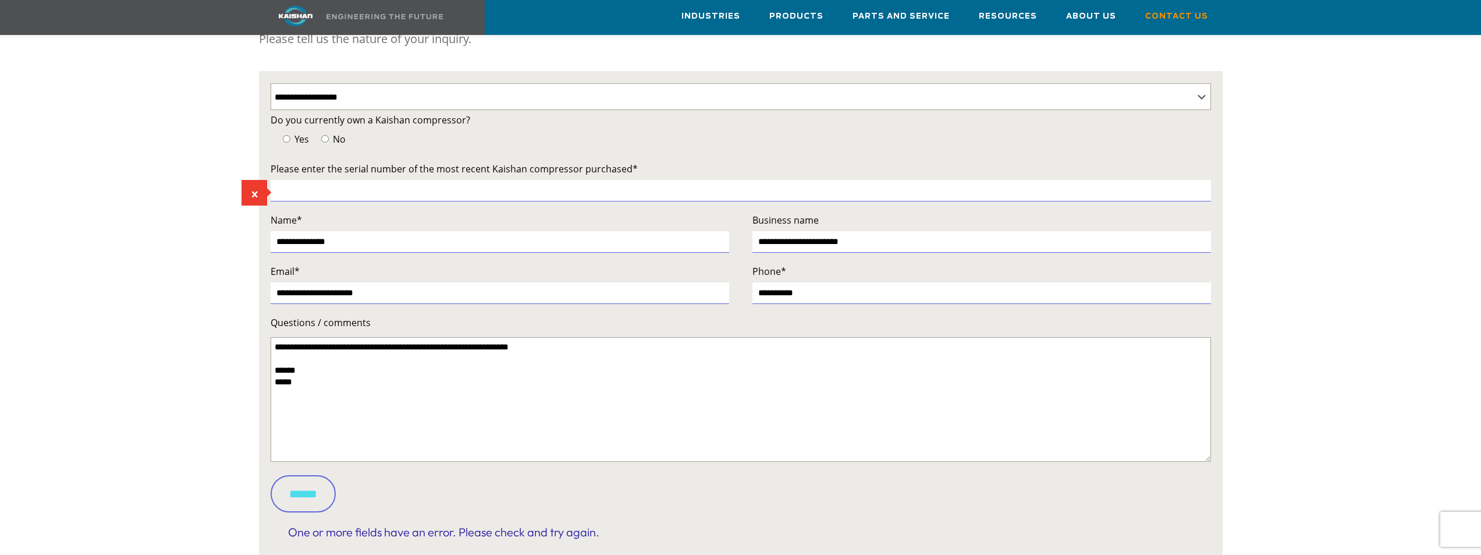 The image size is (1481, 555). What do you see at coordinates (1008, 16) in the screenshot?
I see `span: Resources` at bounding box center [1008, 16].